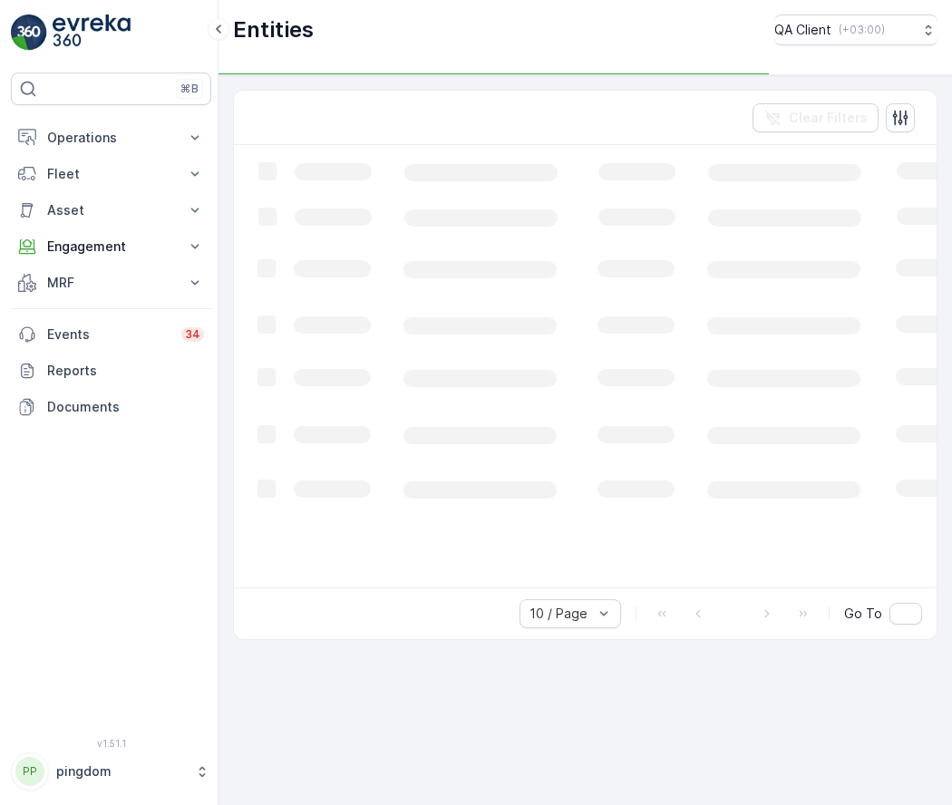 Image resolution: width=952 pixels, height=805 pixels. I want to click on span: v 1.51.1, so click(111, 744).